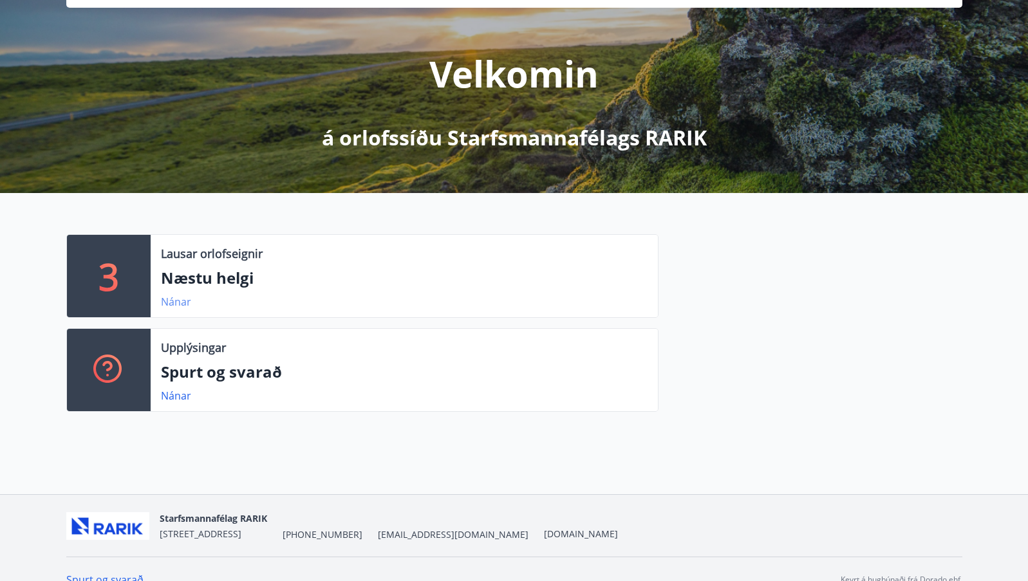  Describe the element at coordinates (193, 348) in the screenshot. I see `p: Upplýsingar` at that location.